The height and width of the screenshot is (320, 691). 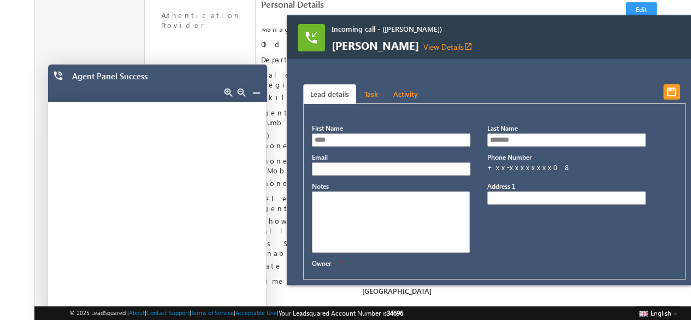 What do you see at coordinates (661, 312) in the screenshot?
I see `span: English` at bounding box center [661, 312].